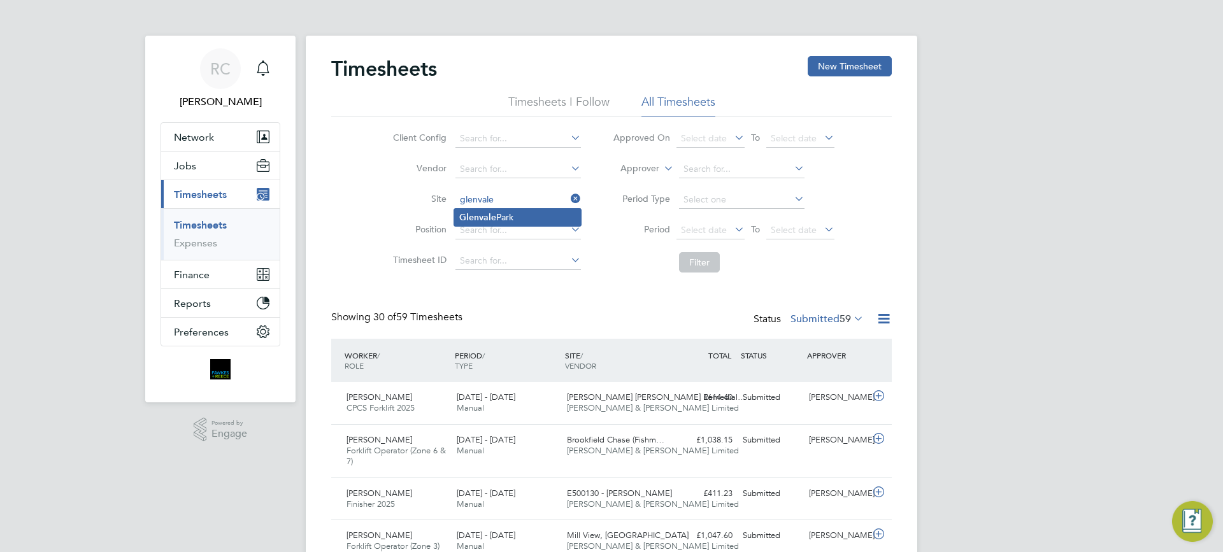  What do you see at coordinates (371, 504) in the screenshot?
I see `span: Finisher 2025` at bounding box center [371, 504].